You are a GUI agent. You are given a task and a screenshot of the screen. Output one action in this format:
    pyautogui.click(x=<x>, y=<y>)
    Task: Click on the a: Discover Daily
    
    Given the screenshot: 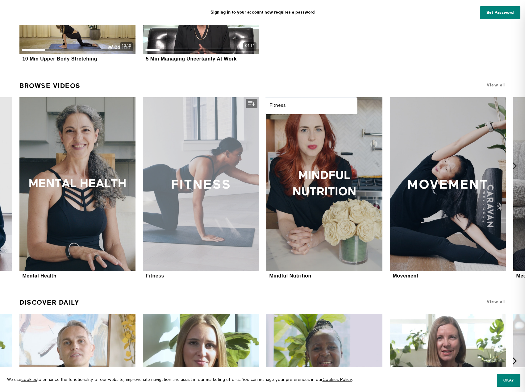 What is the action you would take?
    pyautogui.click(x=49, y=302)
    